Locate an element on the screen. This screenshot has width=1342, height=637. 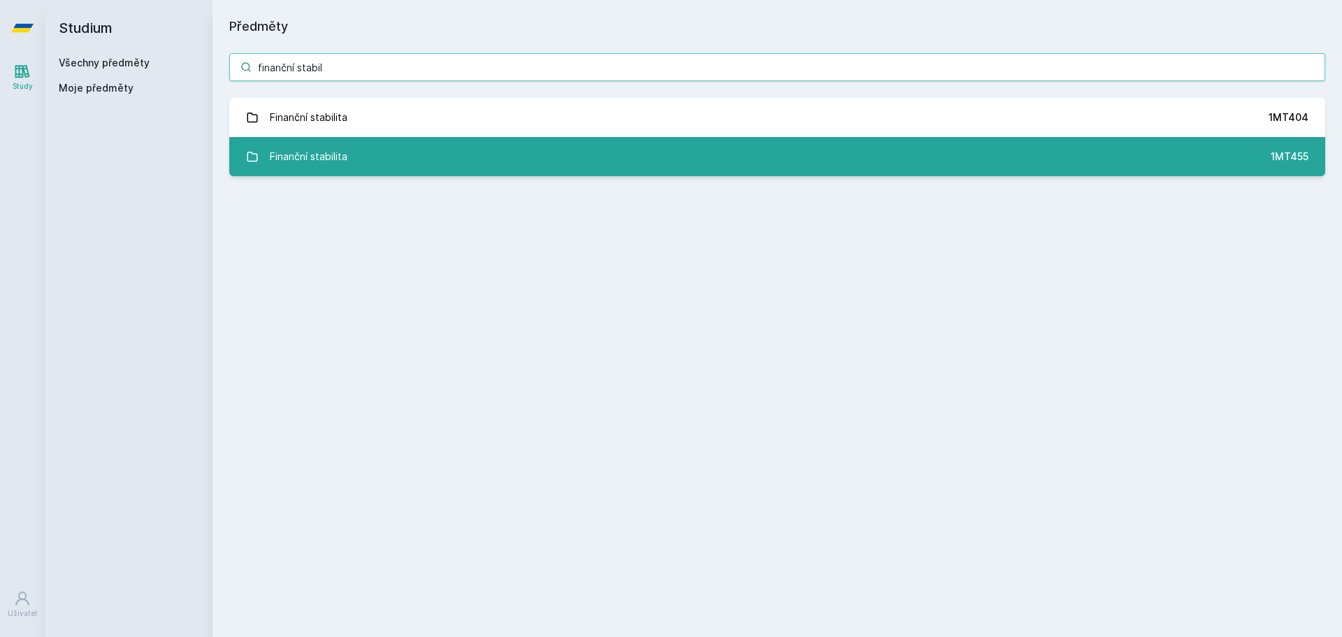
h1: Předměty is located at coordinates (777, 27).